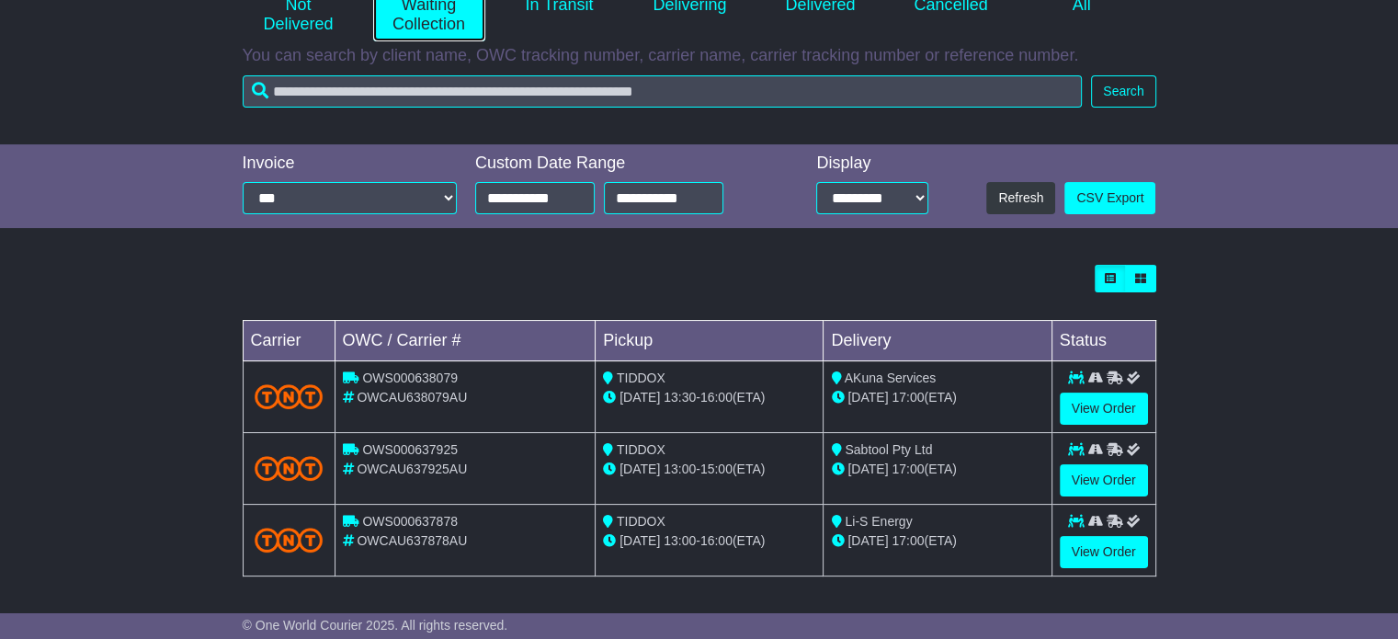 This screenshot has width=1398, height=639. What do you see at coordinates (872, 164) in the screenshot?
I see `div: Display` at bounding box center [872, 164].